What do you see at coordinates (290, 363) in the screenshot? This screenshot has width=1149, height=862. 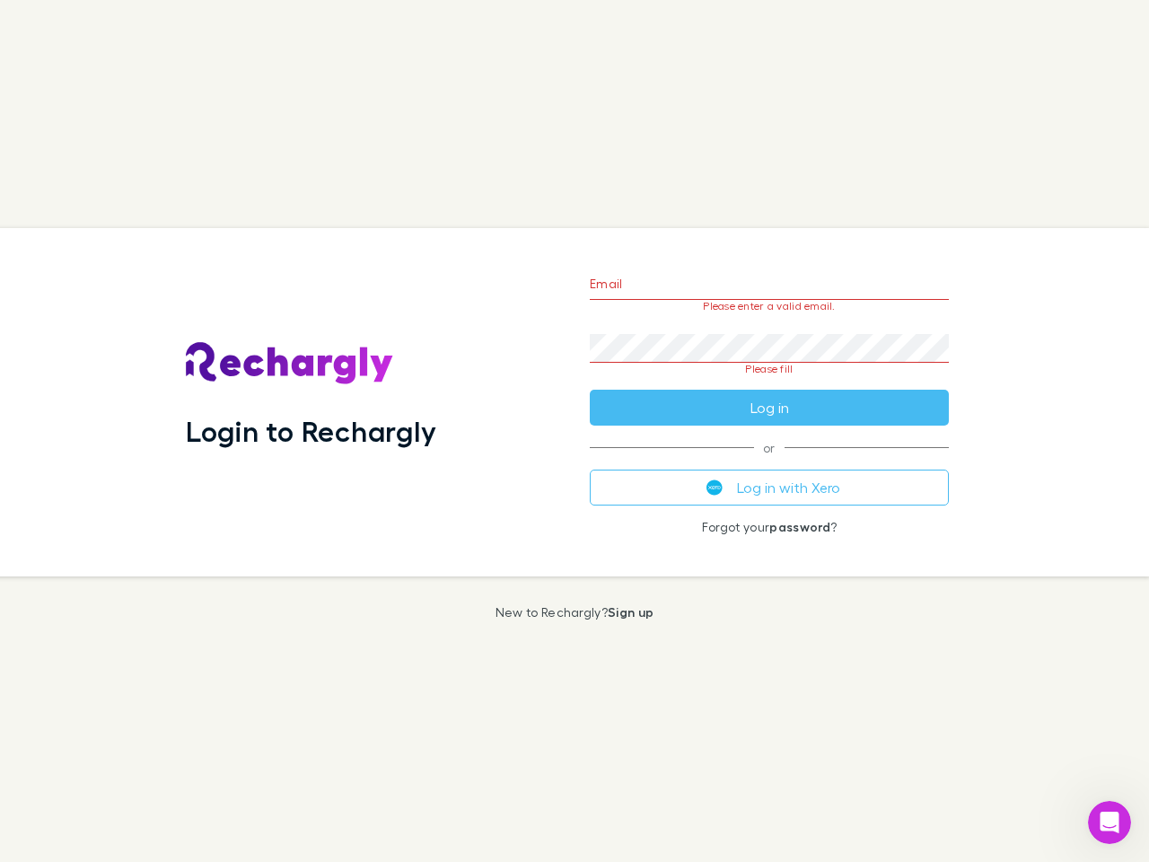 I see `img: Rechargly's Logo` at bounding box center [290, 363].